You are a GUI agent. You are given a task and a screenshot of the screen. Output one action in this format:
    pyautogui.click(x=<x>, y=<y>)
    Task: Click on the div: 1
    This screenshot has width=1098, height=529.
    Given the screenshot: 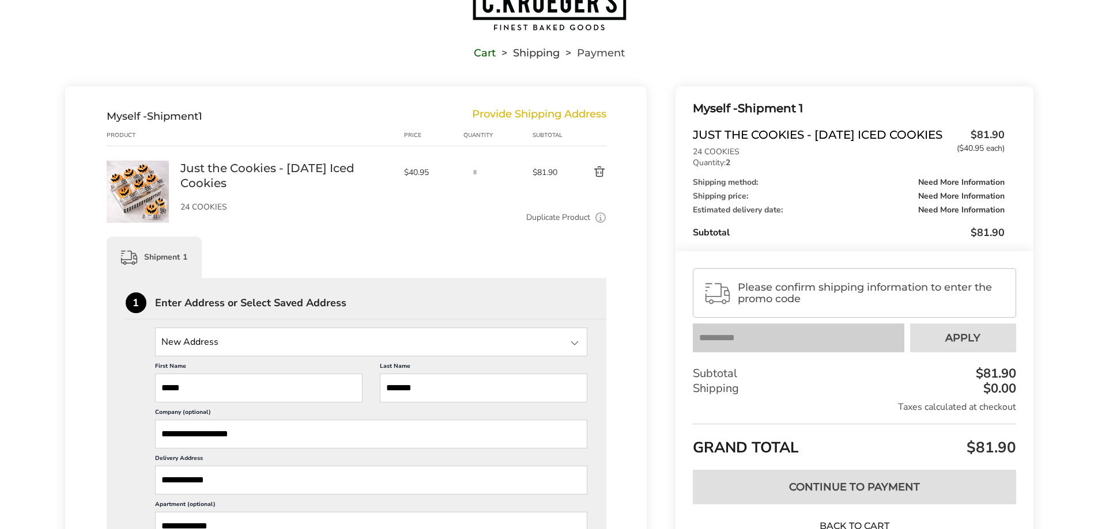 What is the action you would take?
    pyautogui.click(x=136, y=303)
    